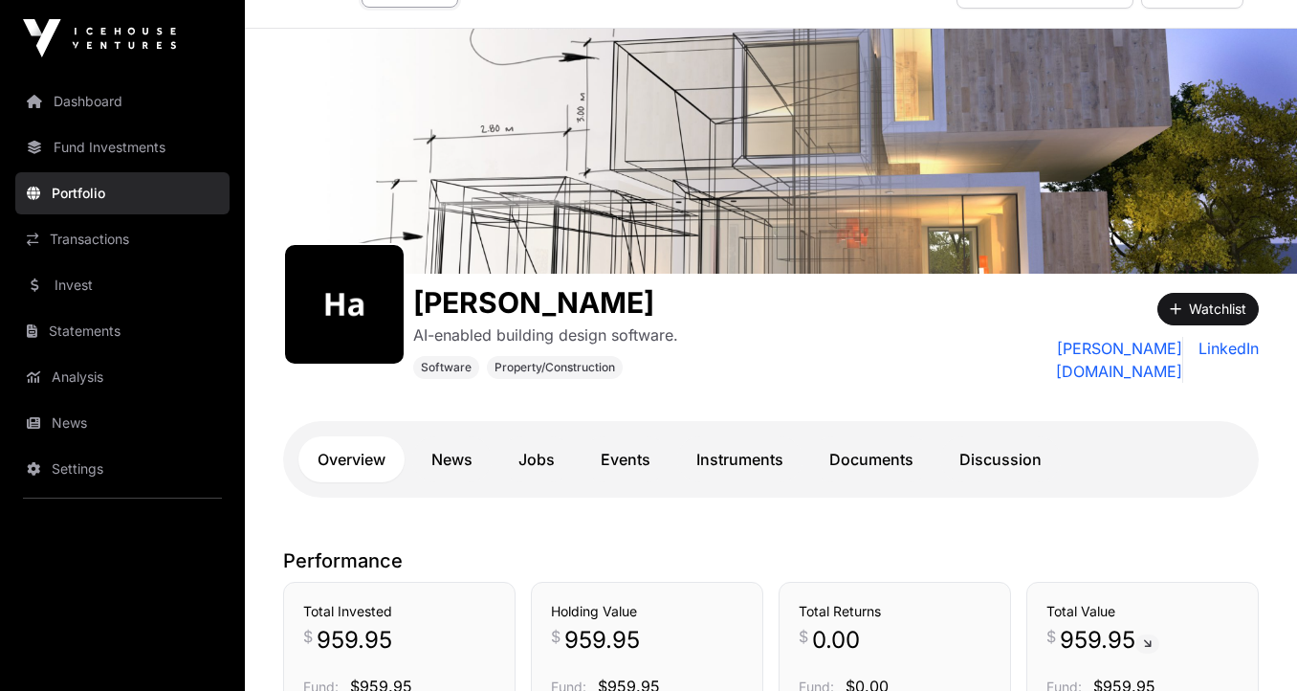  What do you see at coordinates (771, 459) in the screenshot?
I see `nav: Tabs` at bounding box center [771, 459].